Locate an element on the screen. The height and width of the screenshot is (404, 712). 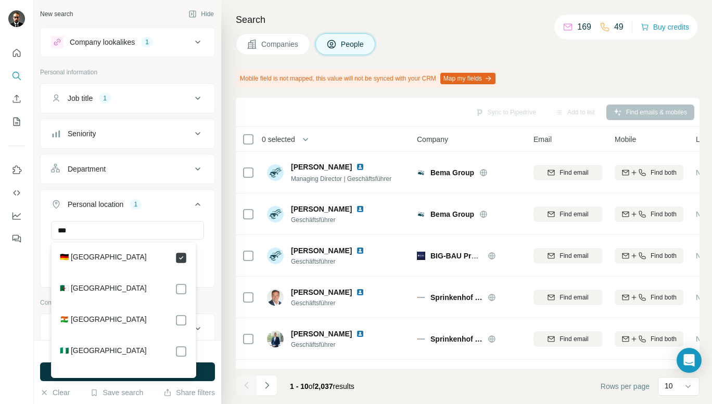
p: Personal information is located at coordinates (127, 72).